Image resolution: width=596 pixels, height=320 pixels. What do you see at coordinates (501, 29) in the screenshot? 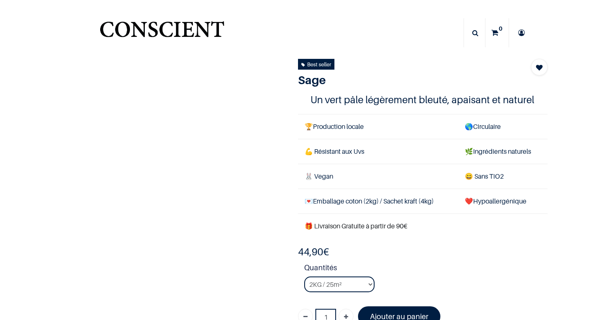
I see `sup: 0` at bounding box center [501, 29].